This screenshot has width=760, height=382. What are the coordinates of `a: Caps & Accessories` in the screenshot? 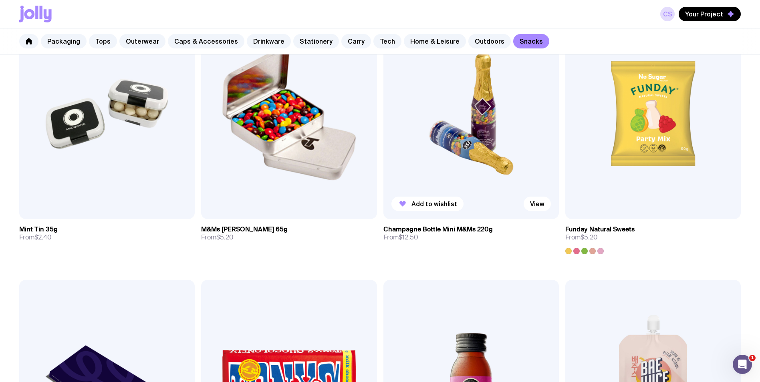 It's located at (206, 41).